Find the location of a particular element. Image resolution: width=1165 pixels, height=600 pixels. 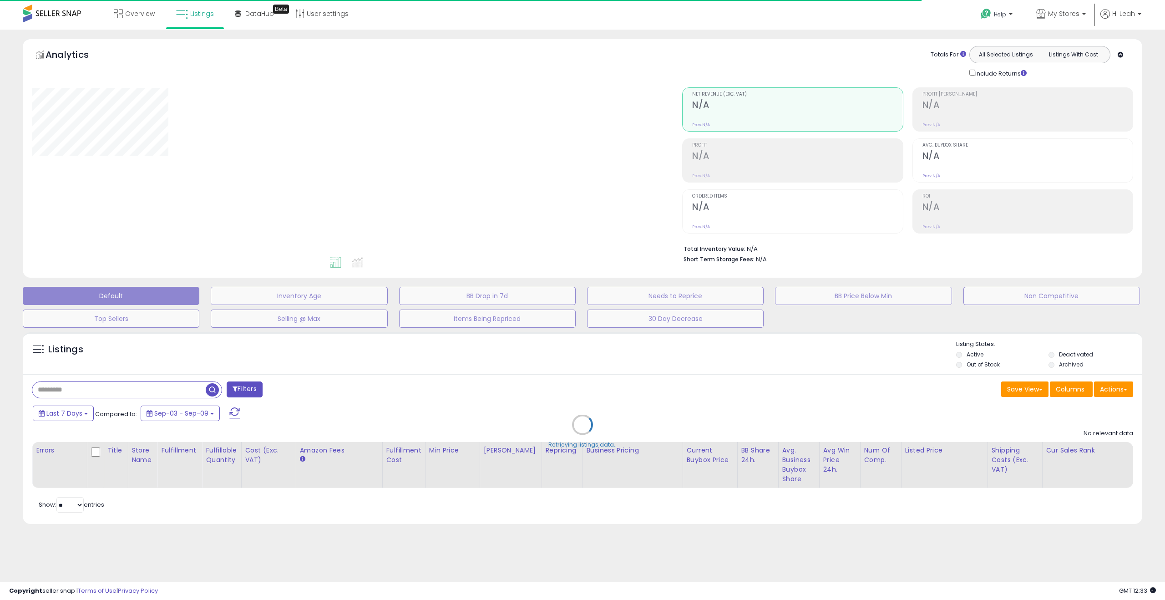

div: Include Returns is located at coordinates (1000, 73).